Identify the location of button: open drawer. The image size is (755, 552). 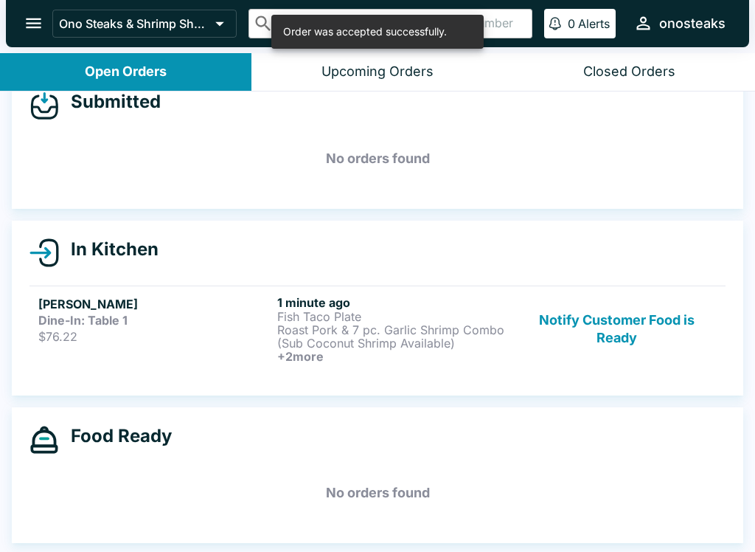
(33, 23).